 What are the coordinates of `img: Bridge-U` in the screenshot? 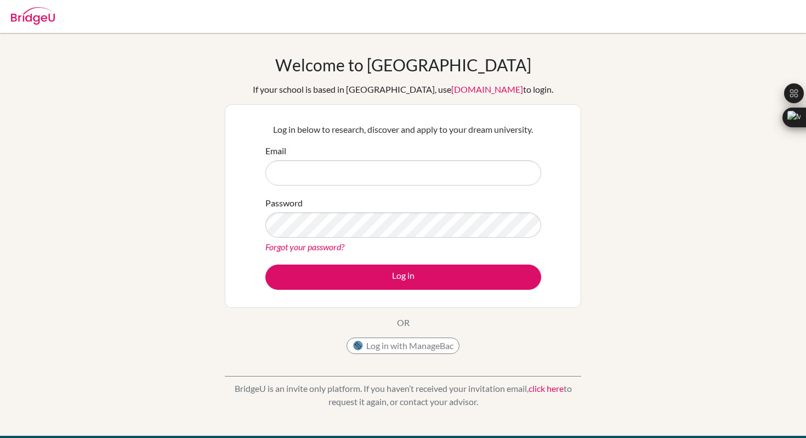 It's located at (33, 16).